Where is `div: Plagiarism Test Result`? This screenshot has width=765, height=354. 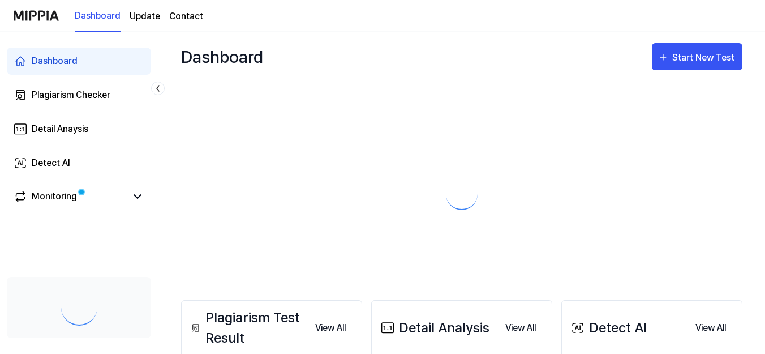
div: Plagiarism Test Result is located at coordinates (247, 328).